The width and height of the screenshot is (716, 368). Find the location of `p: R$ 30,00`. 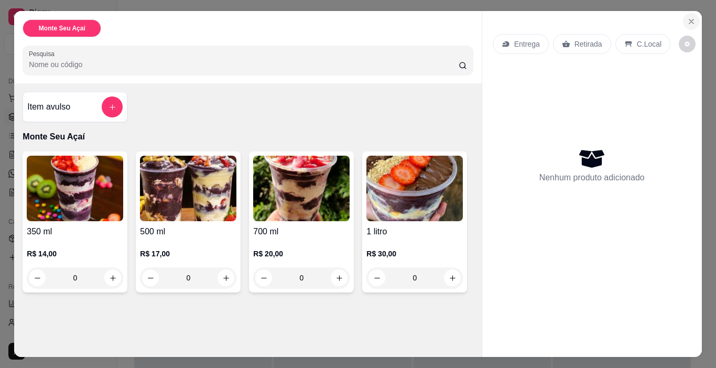

p: R$ 30,00 is located at coordinates (415, 254).